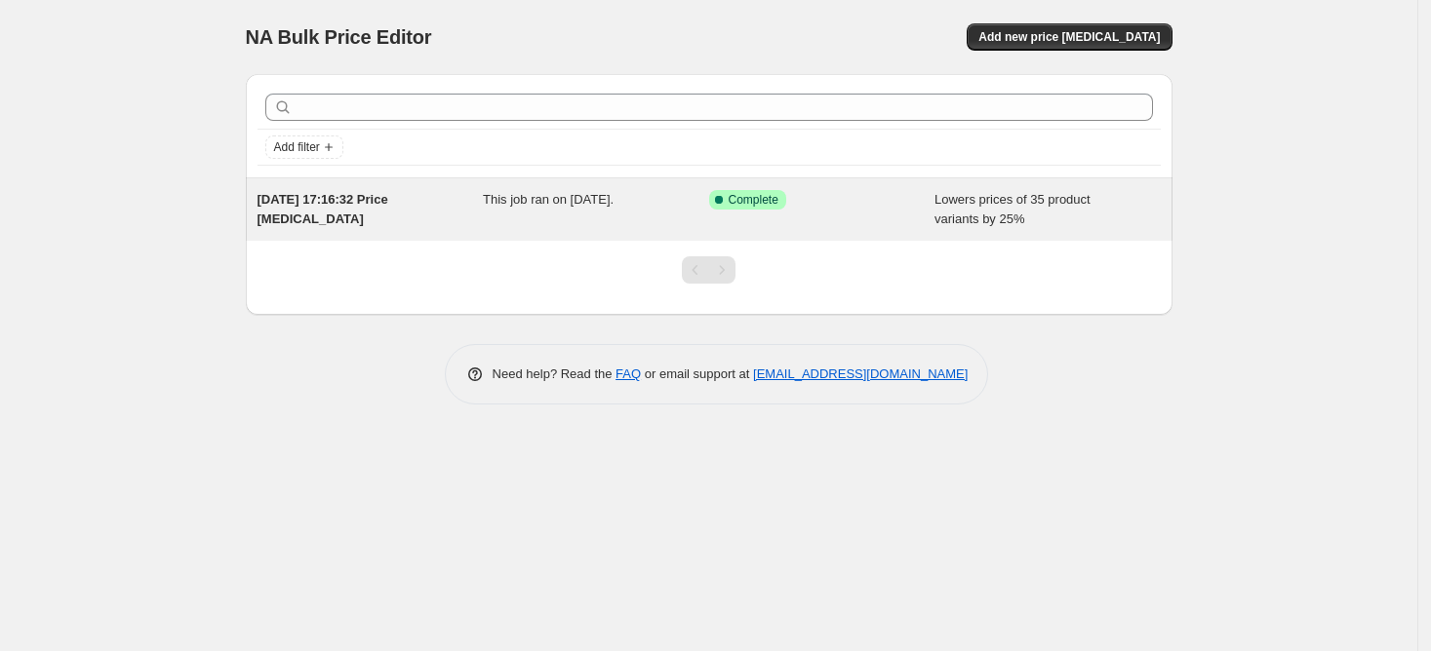 This screenshot has height=651, width=1431. I want to click on span: NA Bulk Price Editor, so click(338, 37).